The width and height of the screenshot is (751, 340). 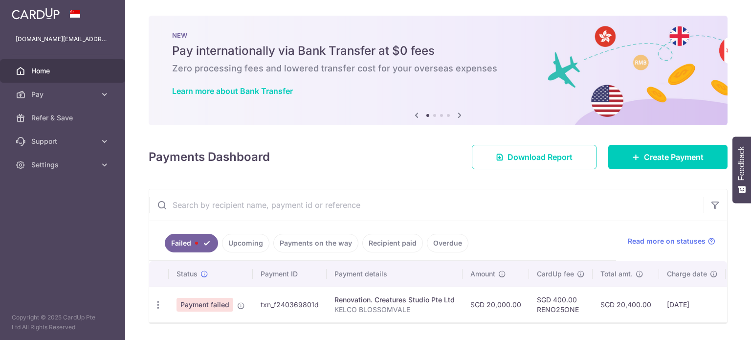 What do you see at coordinates (534, 157) in the screenshot?
I see `a: Download Report` at bounding box center [534, 157].